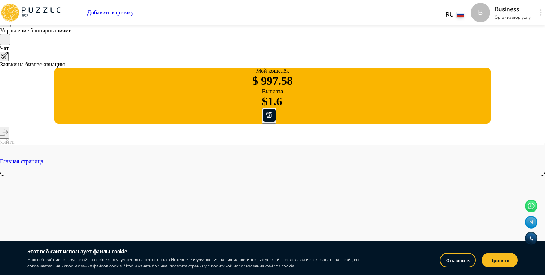 This screenshot has width=545, height=275. Describe the element at coordinates (458, 260) in the screenshot. I see `button: Отклонить` at that location.